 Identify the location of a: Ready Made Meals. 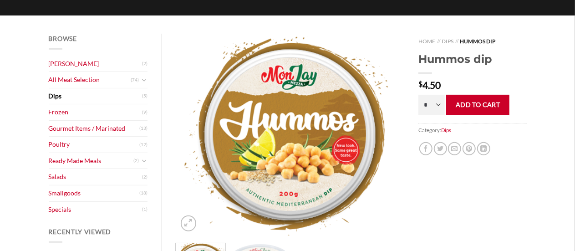
(91, 161).